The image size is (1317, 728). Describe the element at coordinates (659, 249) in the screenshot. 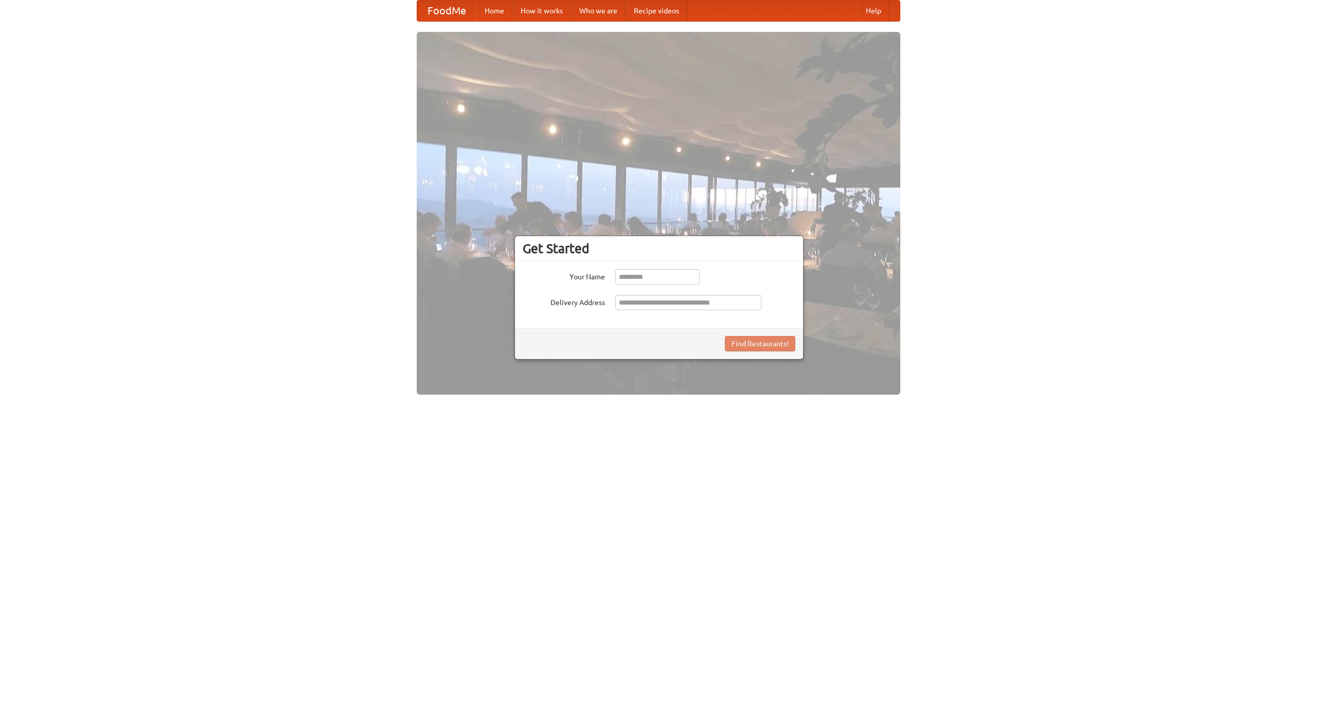

I see `h3: Get Started` at that location.